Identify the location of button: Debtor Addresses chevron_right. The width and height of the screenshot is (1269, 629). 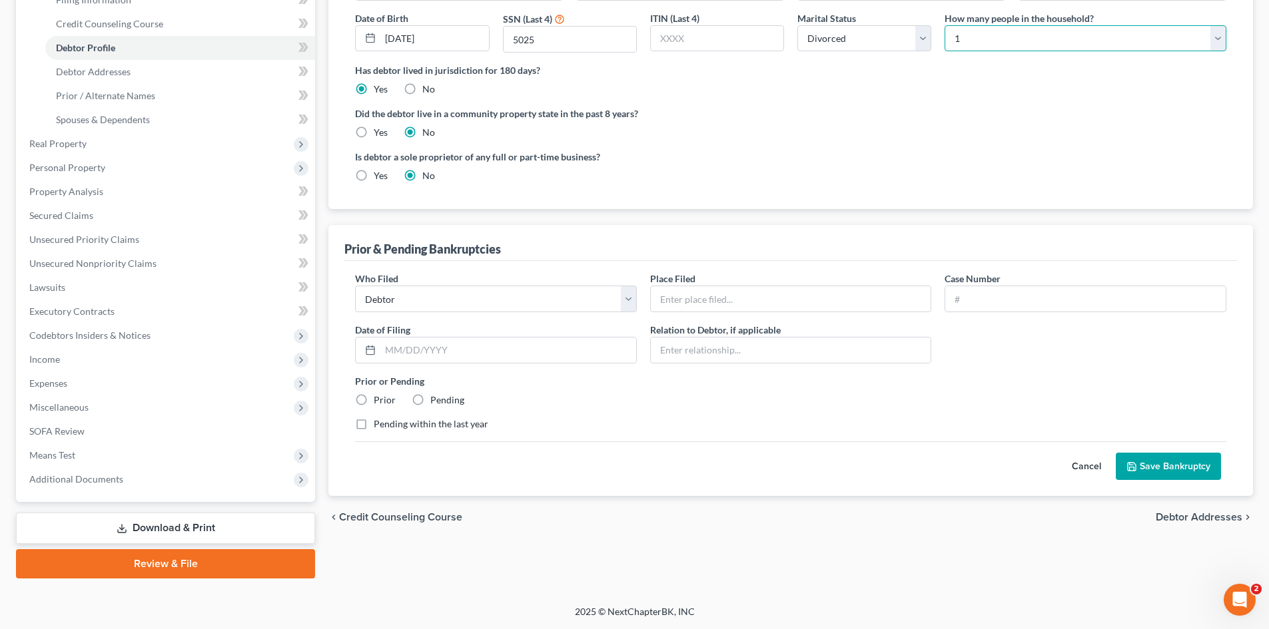
(1204, 517).